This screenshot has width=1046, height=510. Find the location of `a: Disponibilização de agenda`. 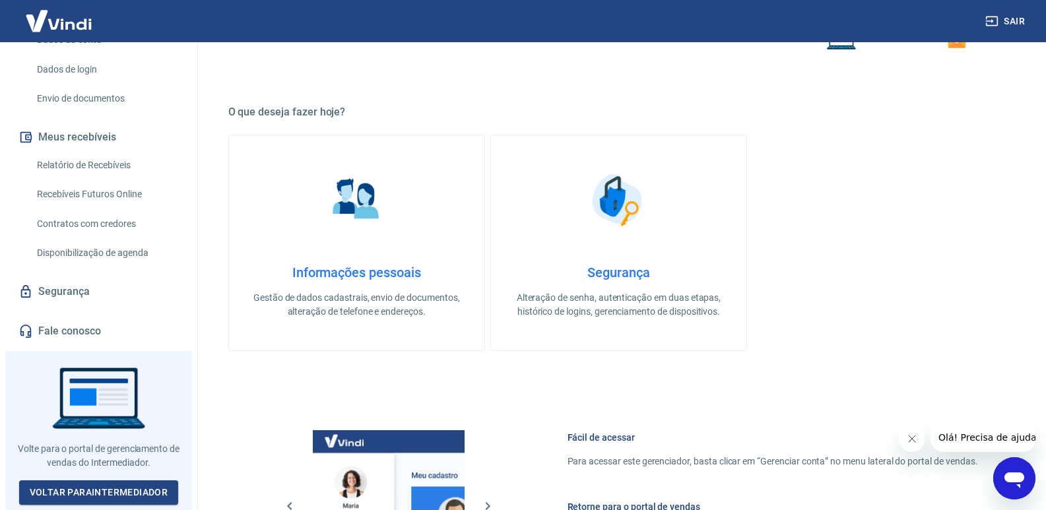

a: Disponibilização de agenda is located at coordinates (106, 253).